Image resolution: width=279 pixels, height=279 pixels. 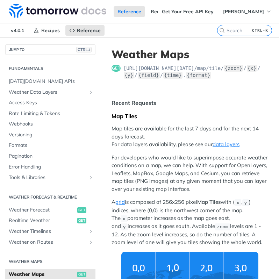 What do you see at coordinates (48, 231) in the screenshot?
I see `span: Weather Timelines` at bounding box center [48, 231].